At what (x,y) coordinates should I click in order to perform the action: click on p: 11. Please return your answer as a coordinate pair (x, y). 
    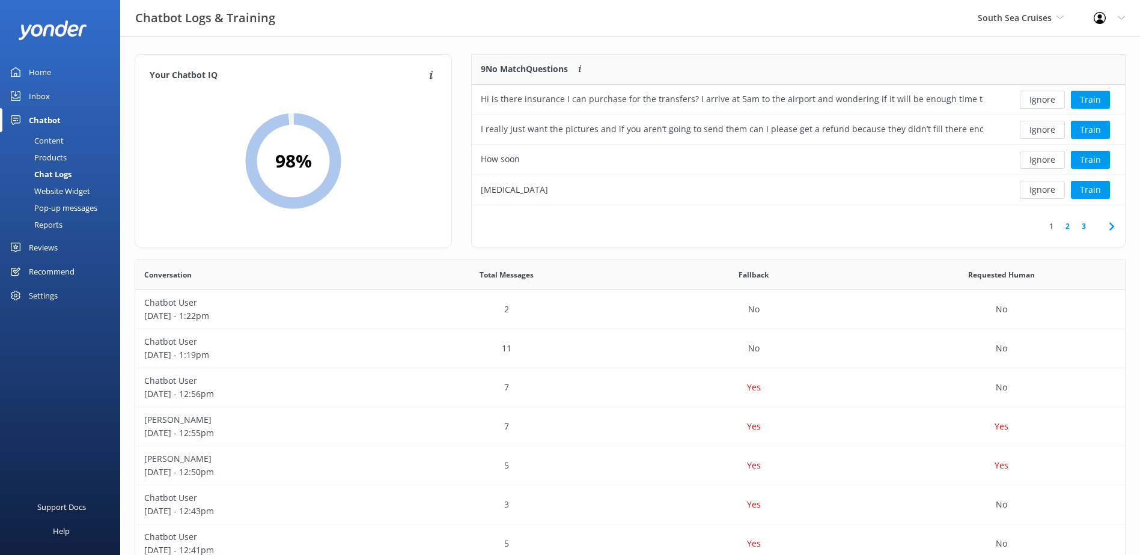
    Looking at the image, I should click on (507, 349).